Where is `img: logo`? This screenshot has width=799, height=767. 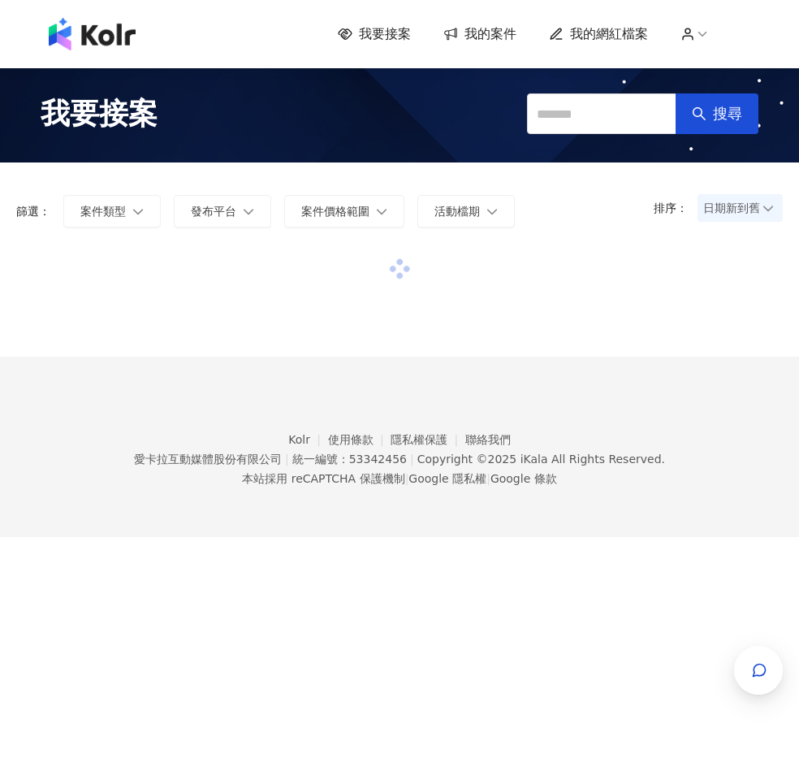 img: logo is located at coordinates (92, 34).